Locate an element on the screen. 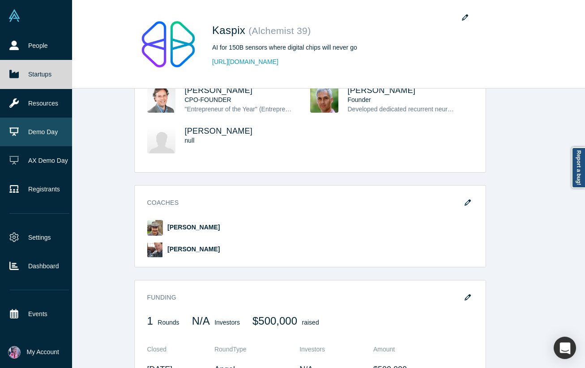  span: CPO-FOUNDER is located at coordinates (208, 100).